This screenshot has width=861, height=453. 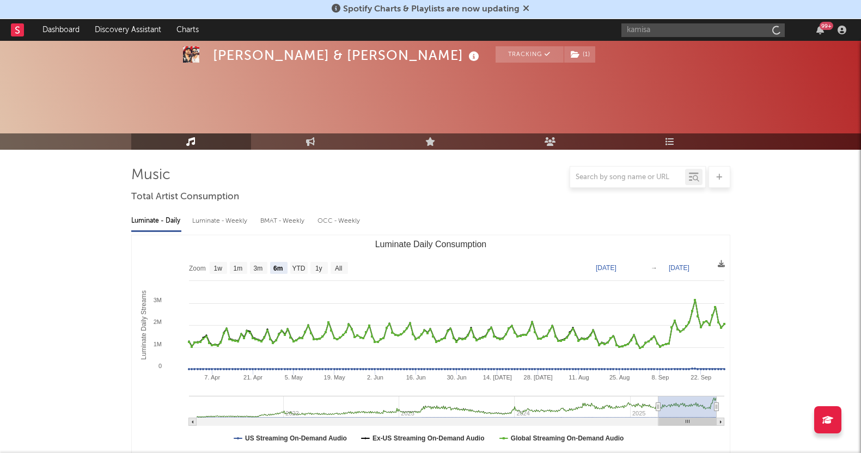 What do you see at coordinates (237, 268) in the screenshot?
I see `text: 1m` at bounding box center [237, 268].